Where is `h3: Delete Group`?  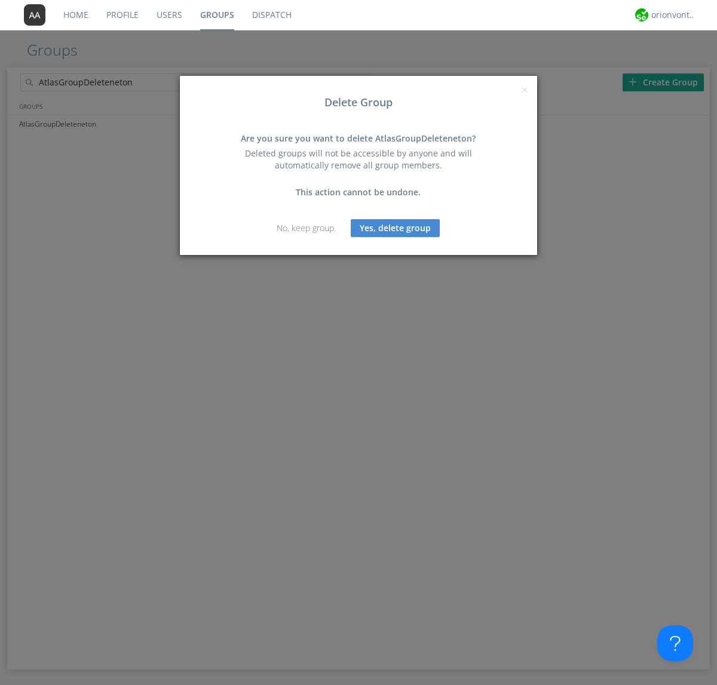 h3: Delete Group is located at coordinates (358, 103).